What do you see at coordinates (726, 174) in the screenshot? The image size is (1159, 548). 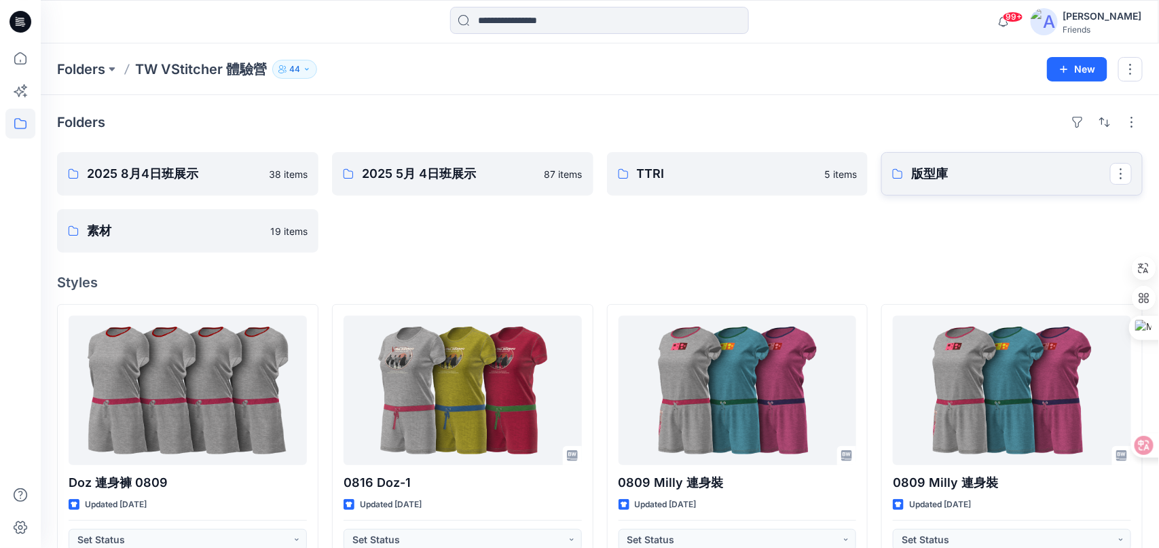 I see `p: TTRI` at bounding box center [726, 174].